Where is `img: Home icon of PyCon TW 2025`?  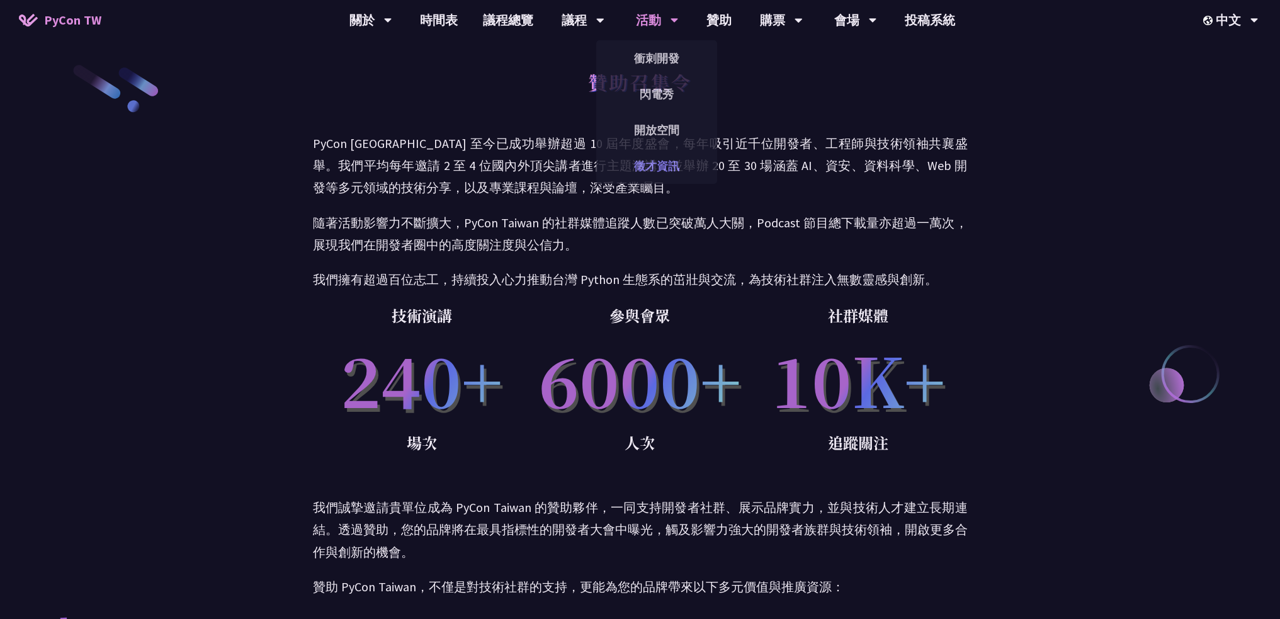 img: Home icon of PyCon TW 2025 is located at coordinates (28, 20).